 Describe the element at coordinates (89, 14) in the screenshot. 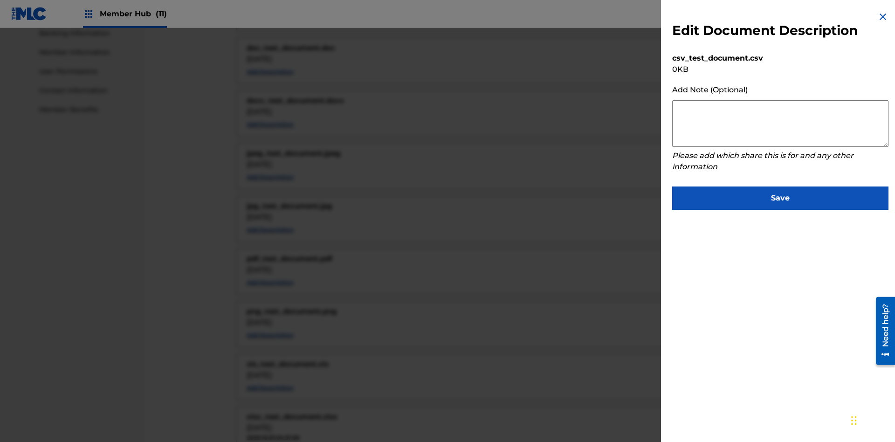

I see `img: Top Rightsholders` at that location.